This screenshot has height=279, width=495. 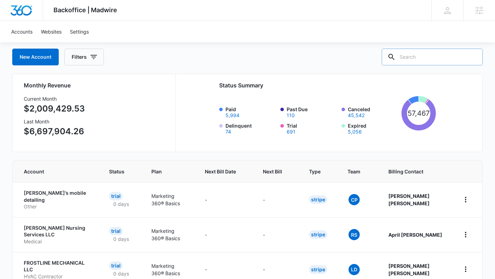 What do you see at coordinates (22, 31) in the screenshot?
I see `a: Accounts` at bounding box center [22, 31].